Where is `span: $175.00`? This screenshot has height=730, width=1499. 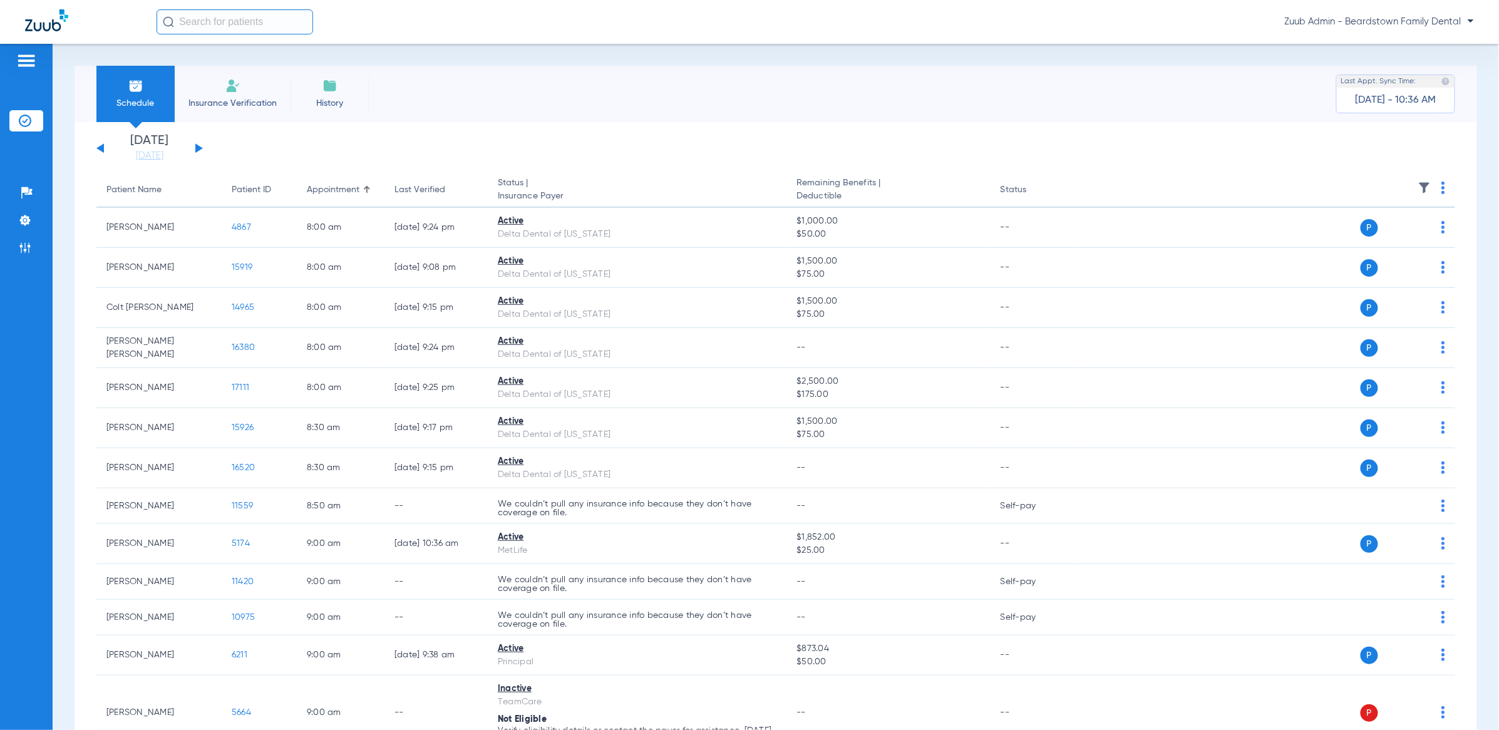 span: $175.00 is located at coordinates (889, 395).